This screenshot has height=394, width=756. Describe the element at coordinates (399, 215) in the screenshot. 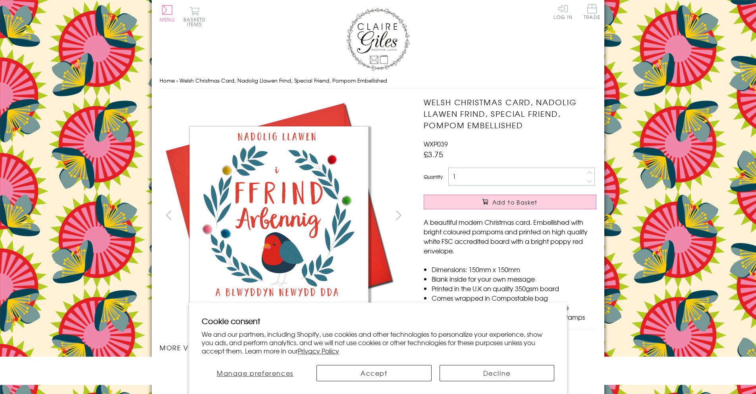

I see `button: next` at that location.